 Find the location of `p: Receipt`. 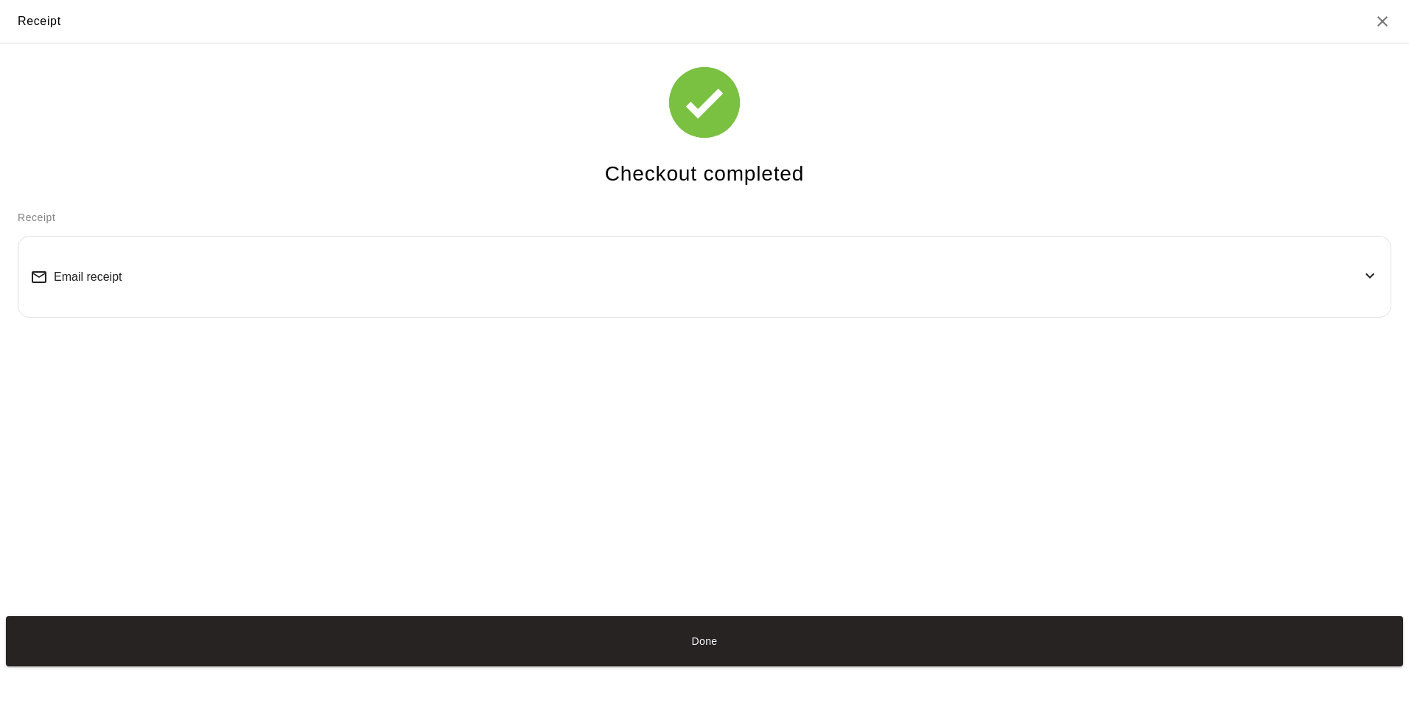

p: Receipt is located at coordinates (705, 217).